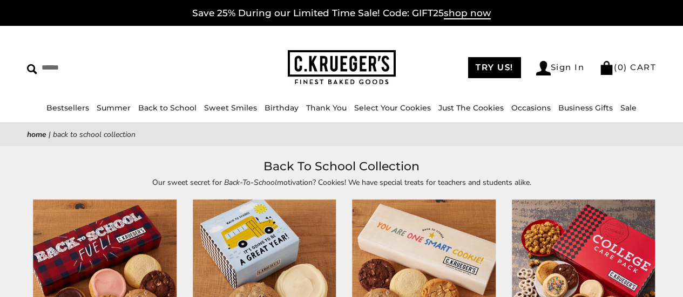 The height and width of the screenshot is (297, 683). I want to click on span: Our sweet secret for, so click(188, 182).